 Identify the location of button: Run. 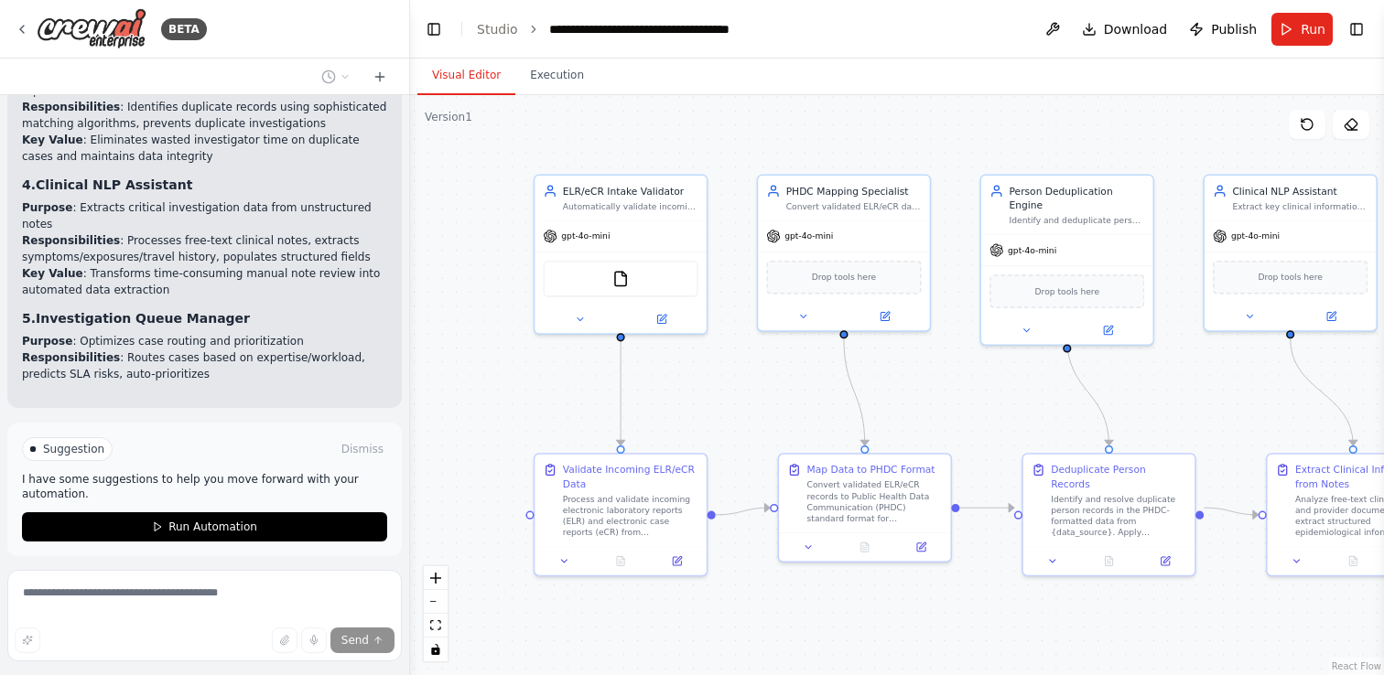
(1301, 29).